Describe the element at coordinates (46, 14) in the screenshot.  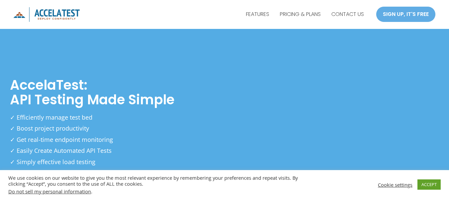
I see `img: icon` at that location.